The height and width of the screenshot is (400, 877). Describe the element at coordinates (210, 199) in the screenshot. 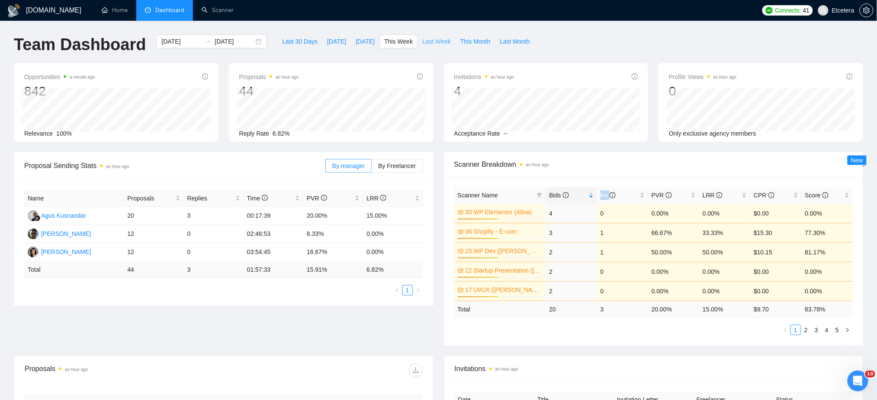

I see `span: Replies` at that location.